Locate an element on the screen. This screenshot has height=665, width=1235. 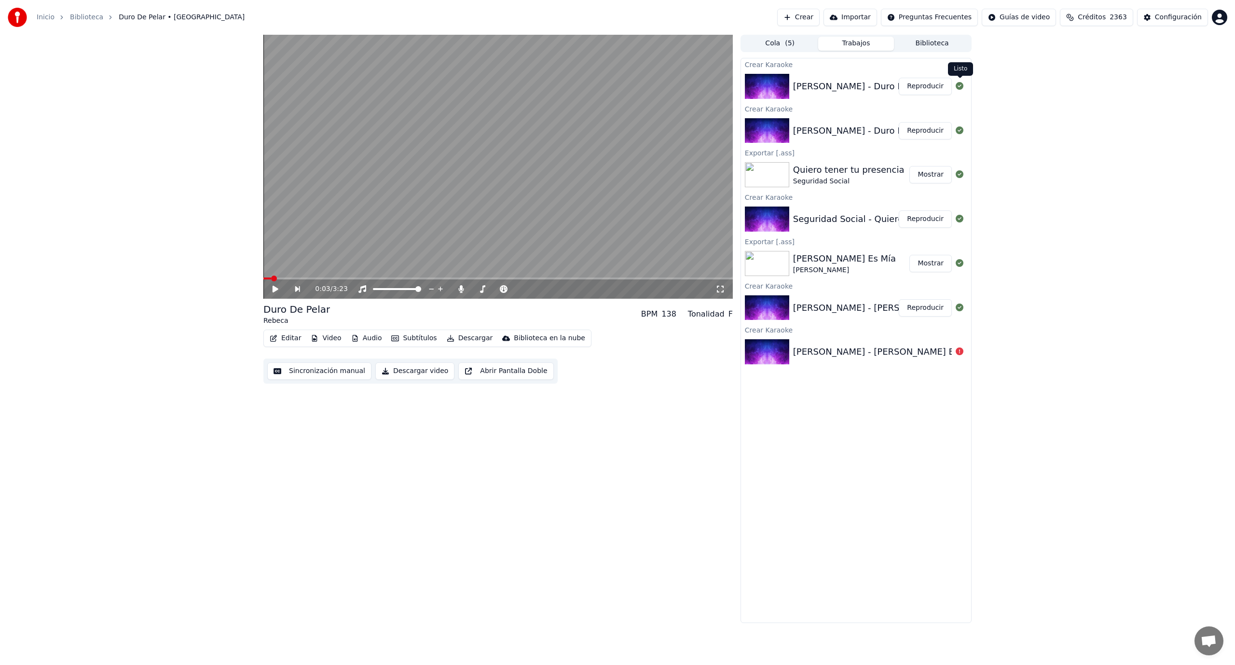
a: Biblioteca is located at coordinates (86, 17).